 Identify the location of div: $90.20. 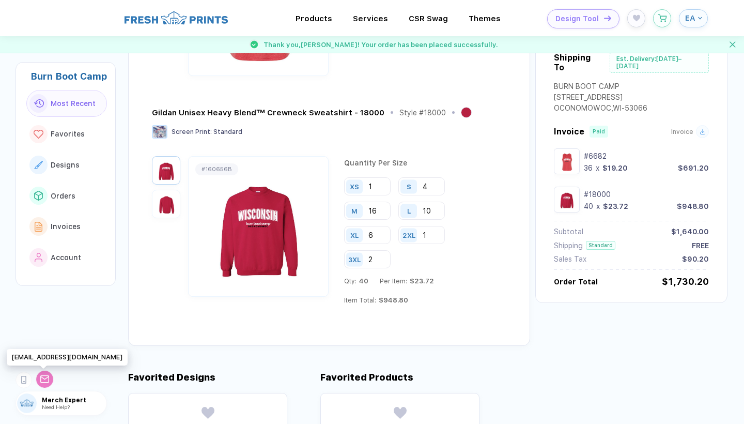
(696, 259).